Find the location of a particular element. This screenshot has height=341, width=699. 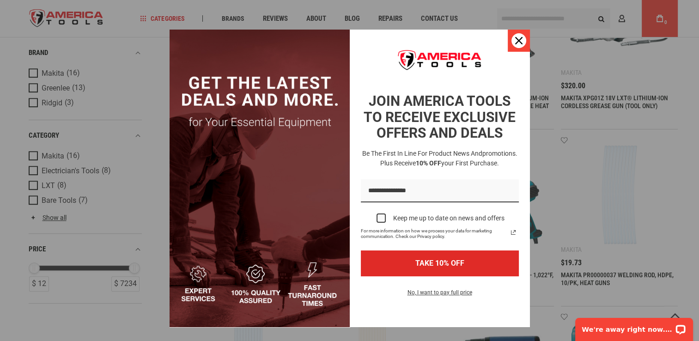

span: promotions. Plus receive your first purchase. is located at coordinates (449, 158).